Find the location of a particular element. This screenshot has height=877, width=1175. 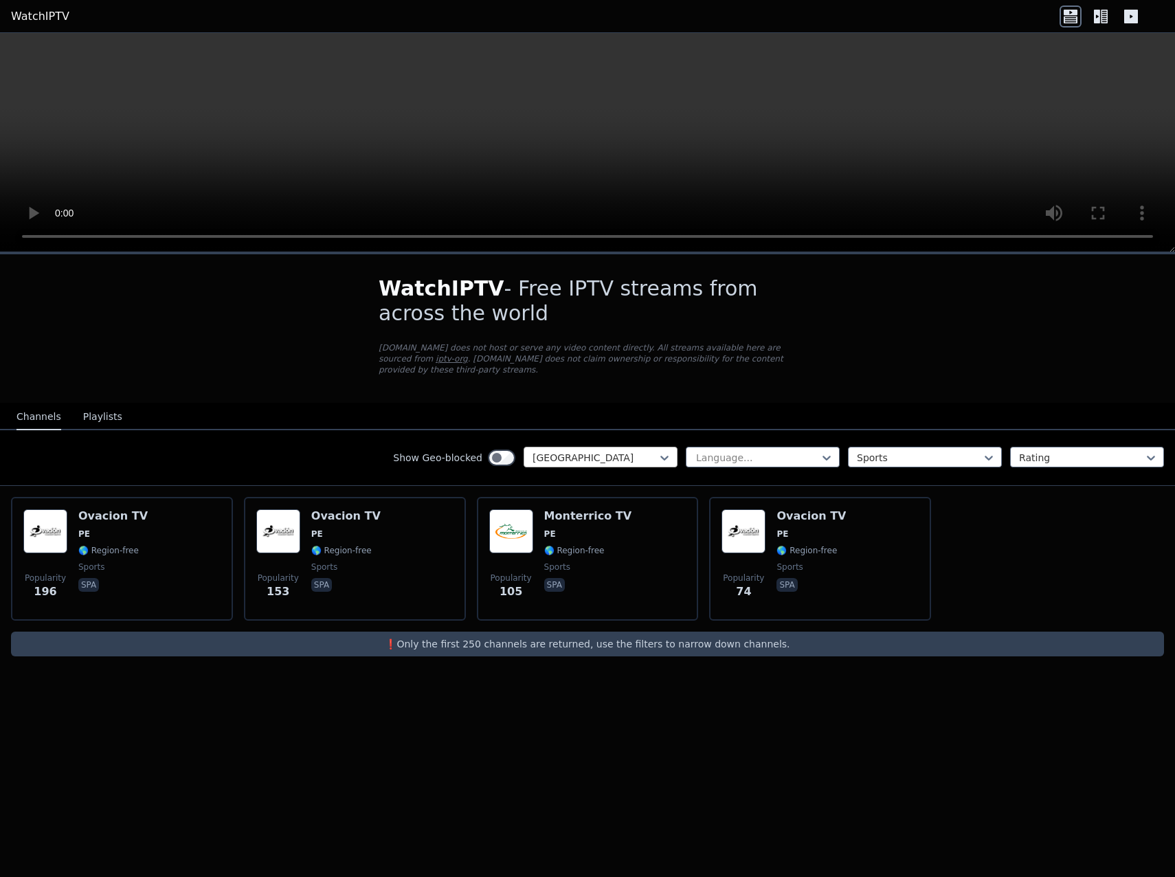

h6: Monterrico TV is located at coordinates (588, 516).